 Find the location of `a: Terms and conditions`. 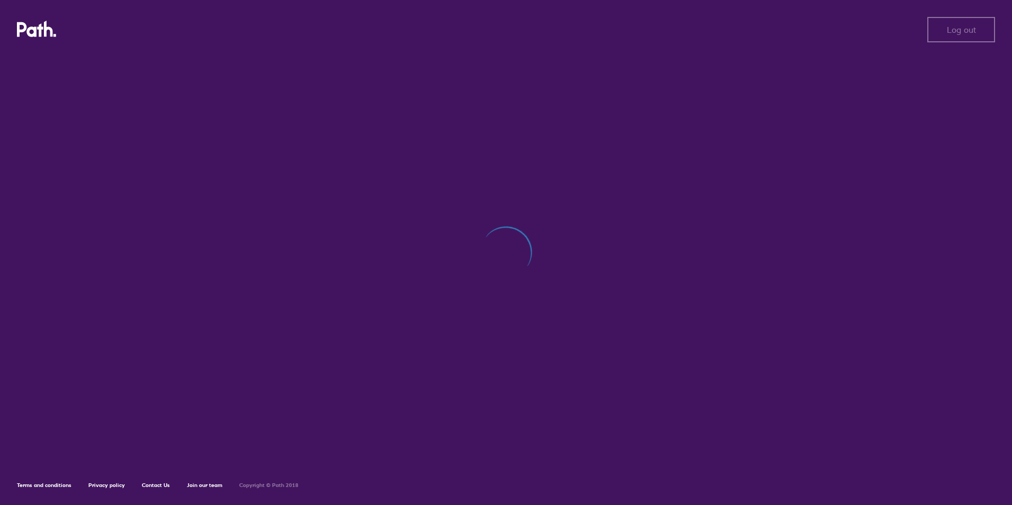

a: Terms and conditions is located at coordinates (44, 485).